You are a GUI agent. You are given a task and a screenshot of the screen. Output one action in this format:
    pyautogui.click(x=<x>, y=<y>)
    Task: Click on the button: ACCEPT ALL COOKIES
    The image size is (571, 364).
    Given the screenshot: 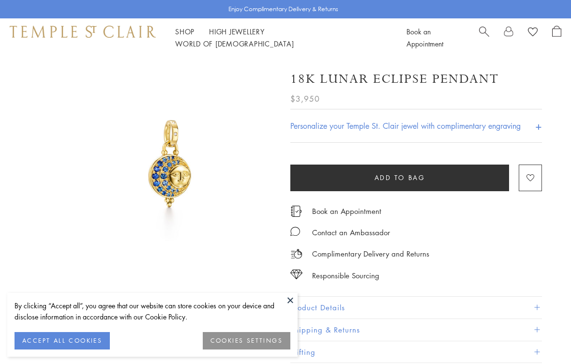 What is the action you would take?
    pyautogui.click(x=62, y=341)
    